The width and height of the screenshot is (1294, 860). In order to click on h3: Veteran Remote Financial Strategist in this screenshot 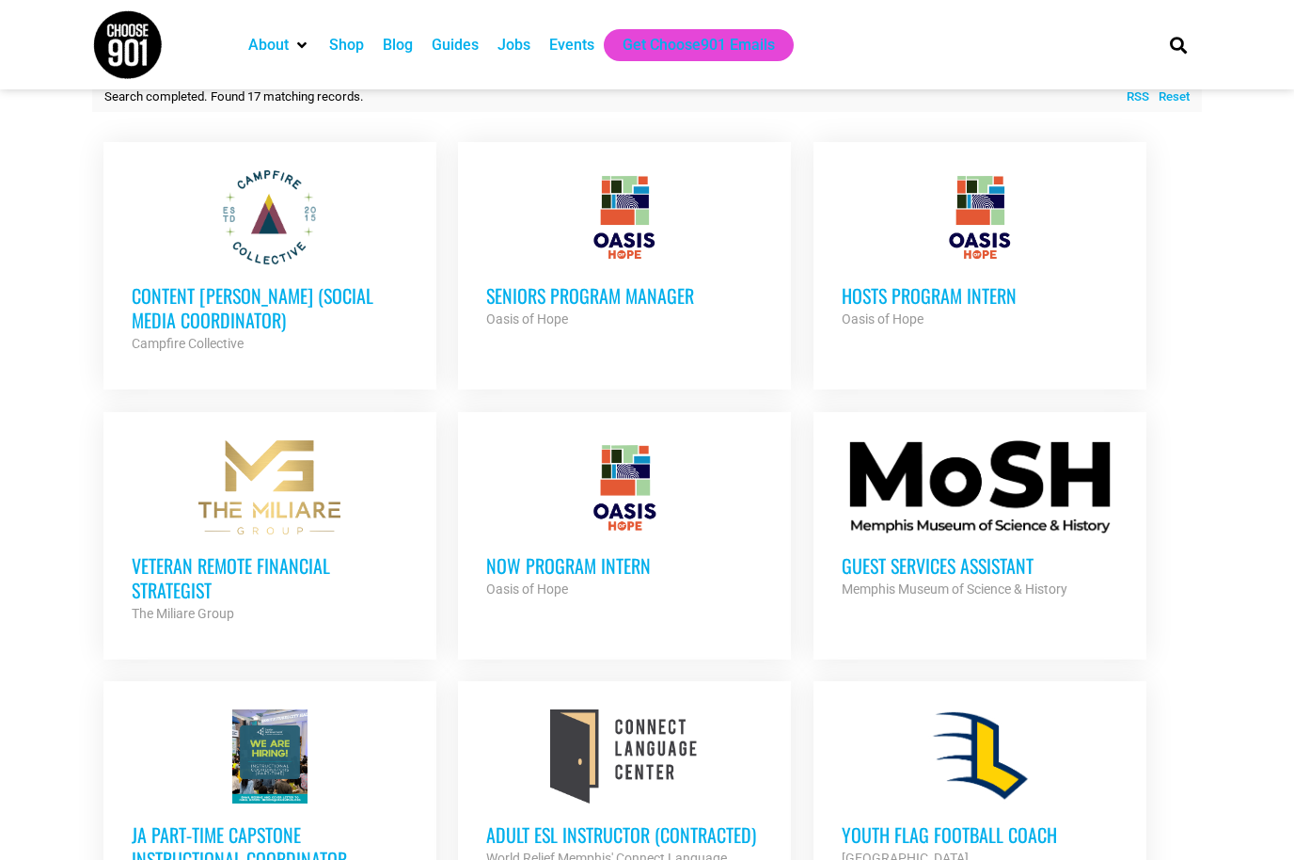, I will do `click(270, 578)`.